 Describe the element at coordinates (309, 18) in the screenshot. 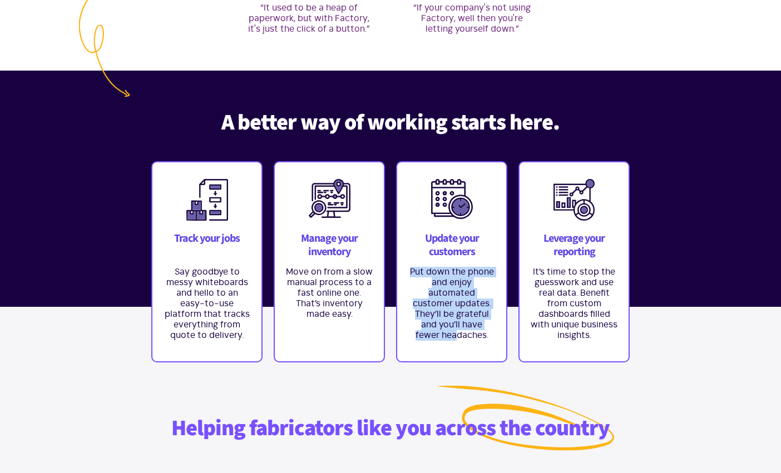

I see `p: “It used to be a heap of paperwork, but with Factory, it's just the click of a button.”` at that location.